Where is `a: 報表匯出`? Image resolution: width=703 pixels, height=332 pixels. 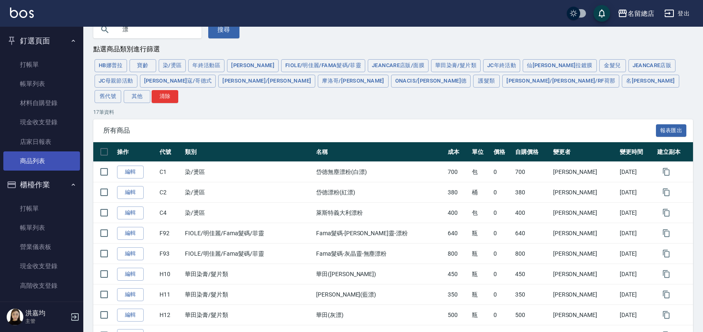 a: 報表匯出 is located at coordinates (672, 130).